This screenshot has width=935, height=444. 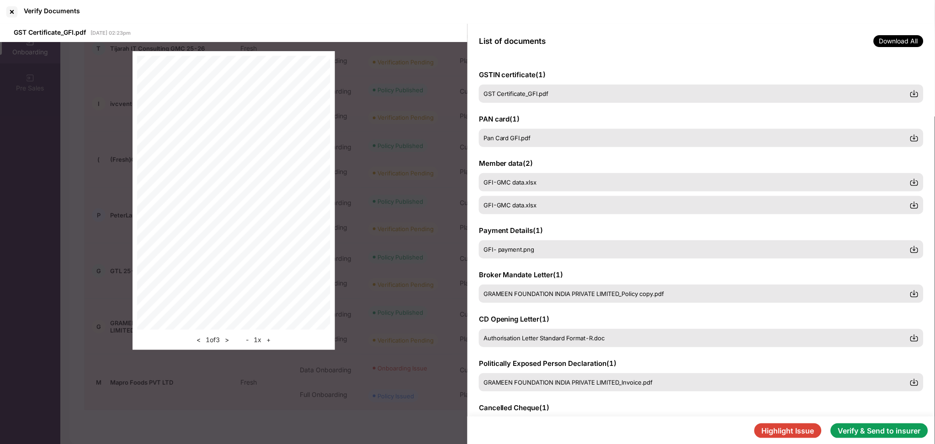 I want to click on span: Politically Exposed Person Declaration ( 1 ), so click(x=548, y=363).